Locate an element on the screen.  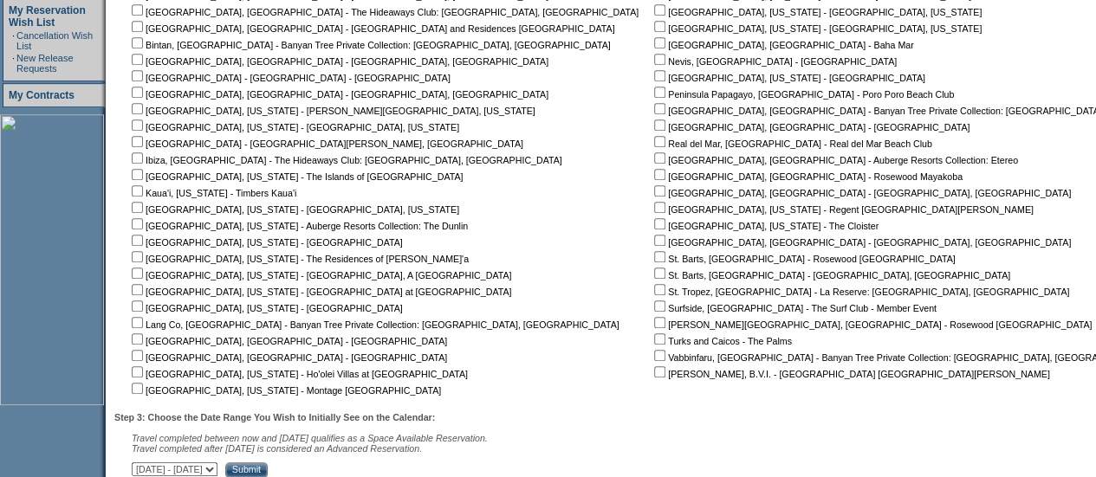
a: Cancellation Wish List is located at coordinates (55, 41).